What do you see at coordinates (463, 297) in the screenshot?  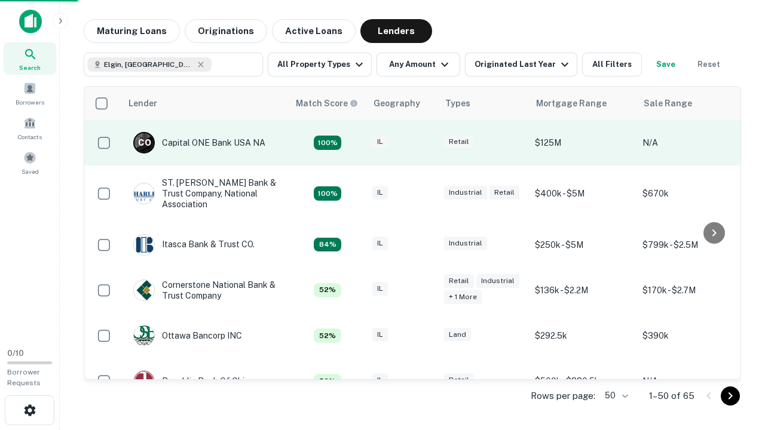 I see `div: + 1 more` at bounding box center [463, 297].